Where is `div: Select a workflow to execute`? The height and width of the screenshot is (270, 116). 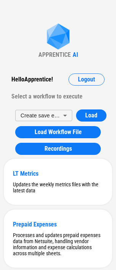 div: Select a workflow to execute is located at coordinates (58, 97).